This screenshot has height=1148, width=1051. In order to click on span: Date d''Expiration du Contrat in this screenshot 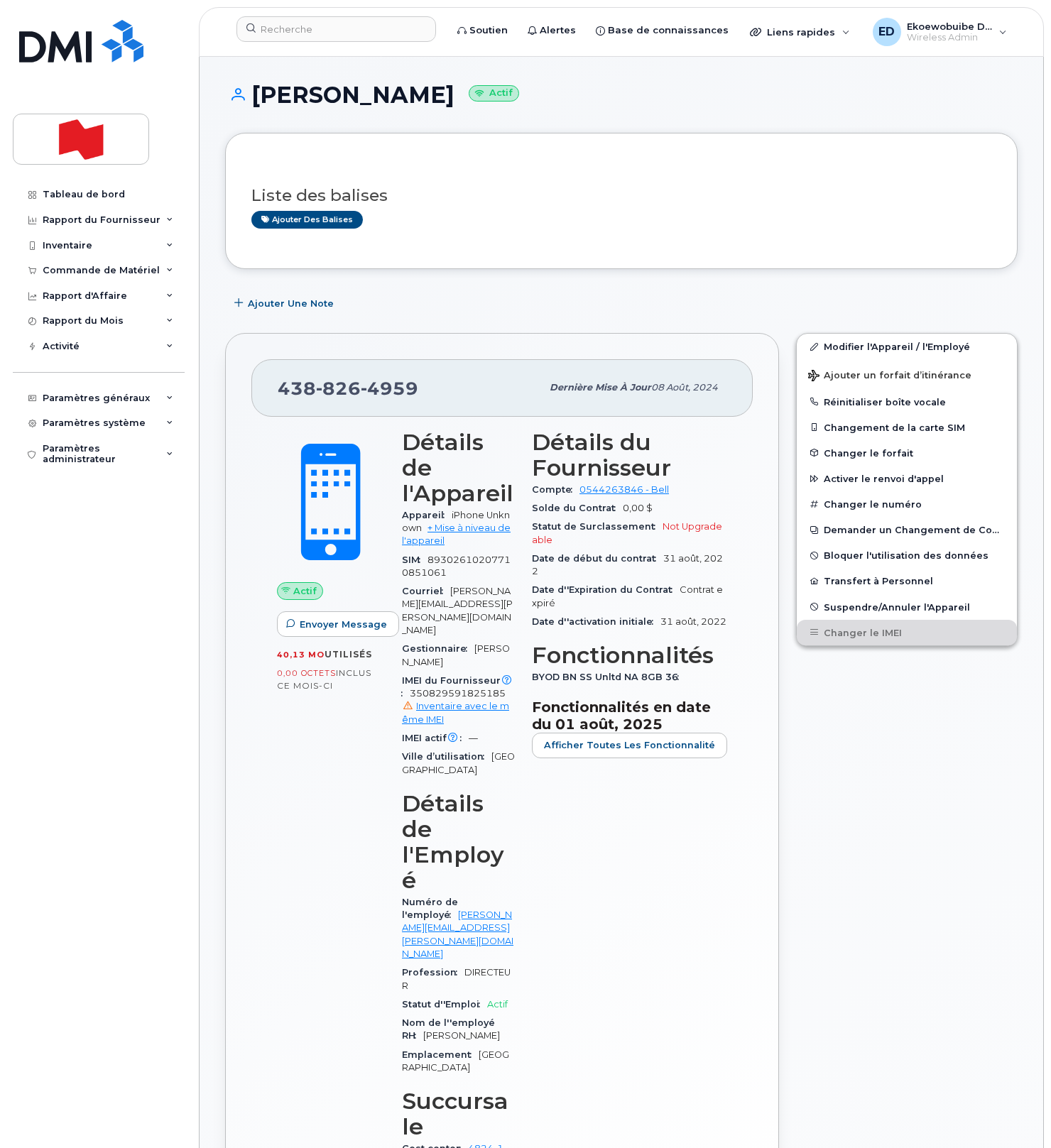, I will do `click(605, 589)`.